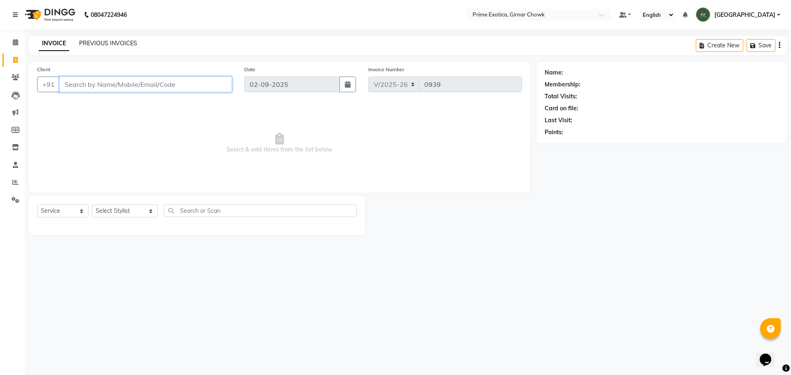 This screenshot has width=791, height=375. Describe the element at coordinates (761, 45) in the screenshot. I see `button: Save` at that location.